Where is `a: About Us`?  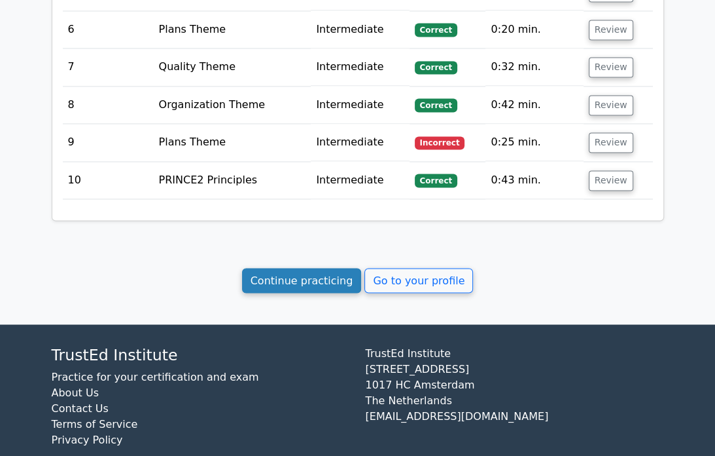 a: About Us is located at coordinates (75, 391).